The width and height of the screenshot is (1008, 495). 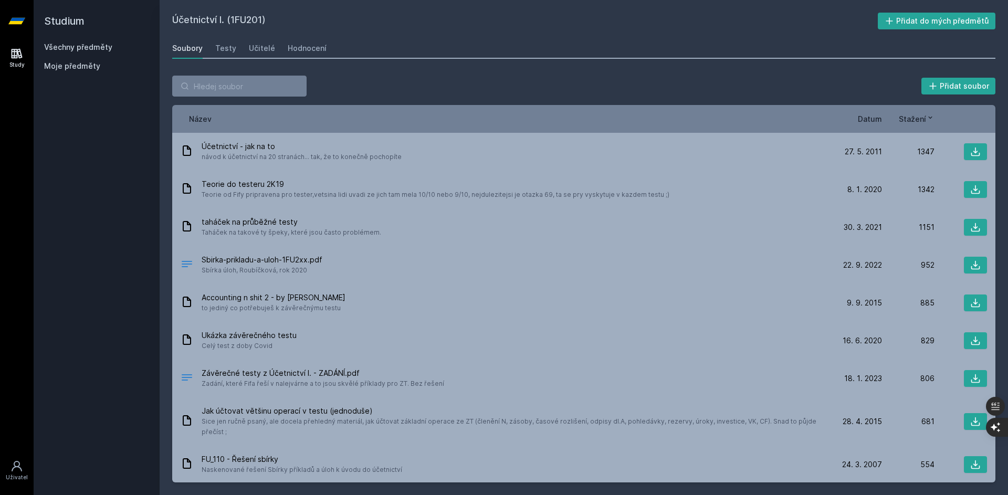 What do you see at coordinates (514, 427) in the screenshot?
I see `span: Sice jen ručně psaný, ale docela přehledný materiál, jak účtovat základní operace ze ZT (členění ...` at bounding box center [514, 427].